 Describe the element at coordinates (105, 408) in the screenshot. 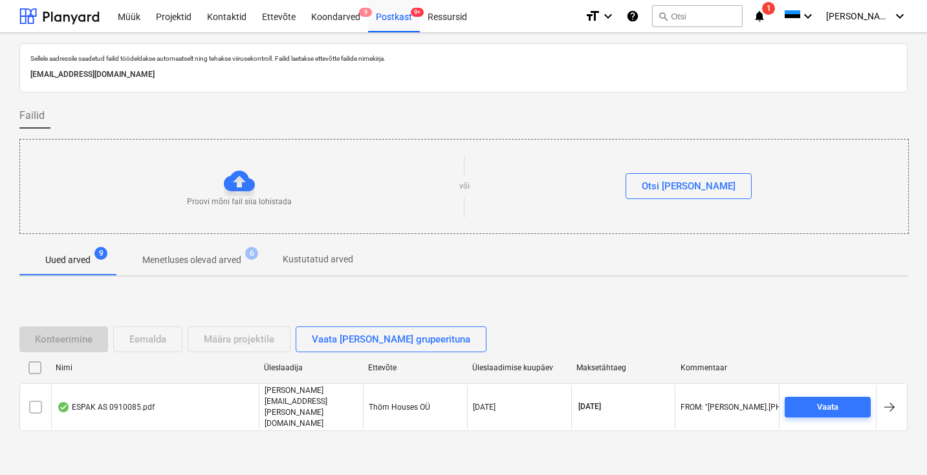

I see `div: ESPAK AS 0910085.pdf` at that location.